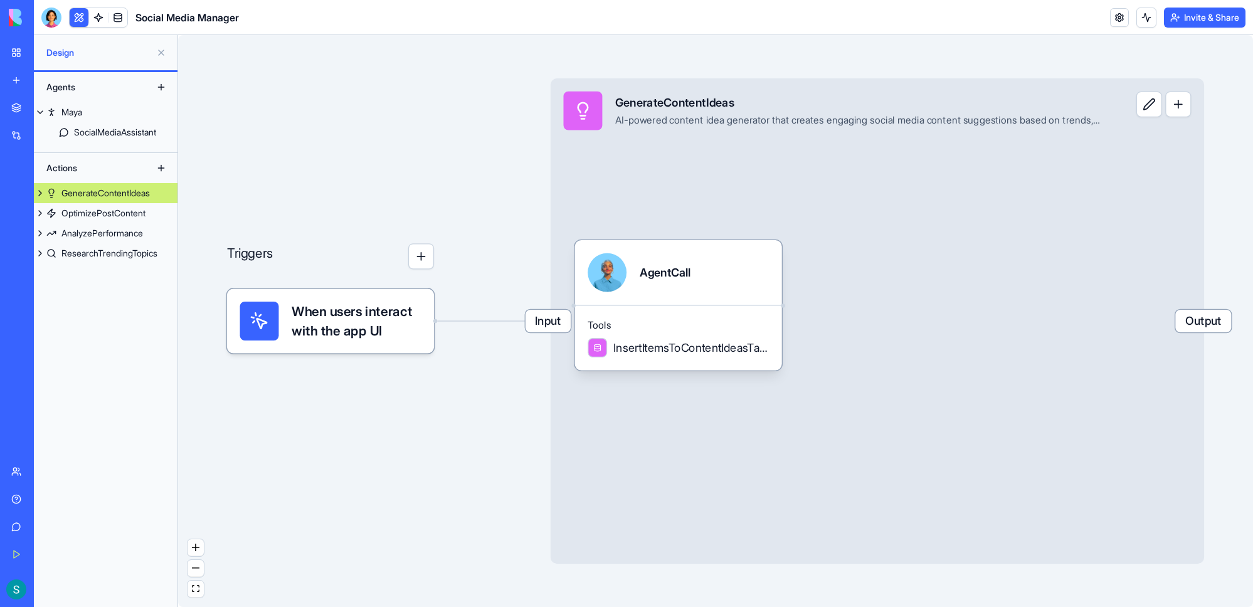  Describe the element at coordinates (1203, 321) in the screenshot. I see `span: Output` at that location.